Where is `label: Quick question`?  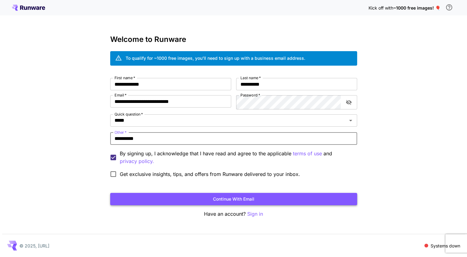 label: Quick question is located at coordinates (129, 114).